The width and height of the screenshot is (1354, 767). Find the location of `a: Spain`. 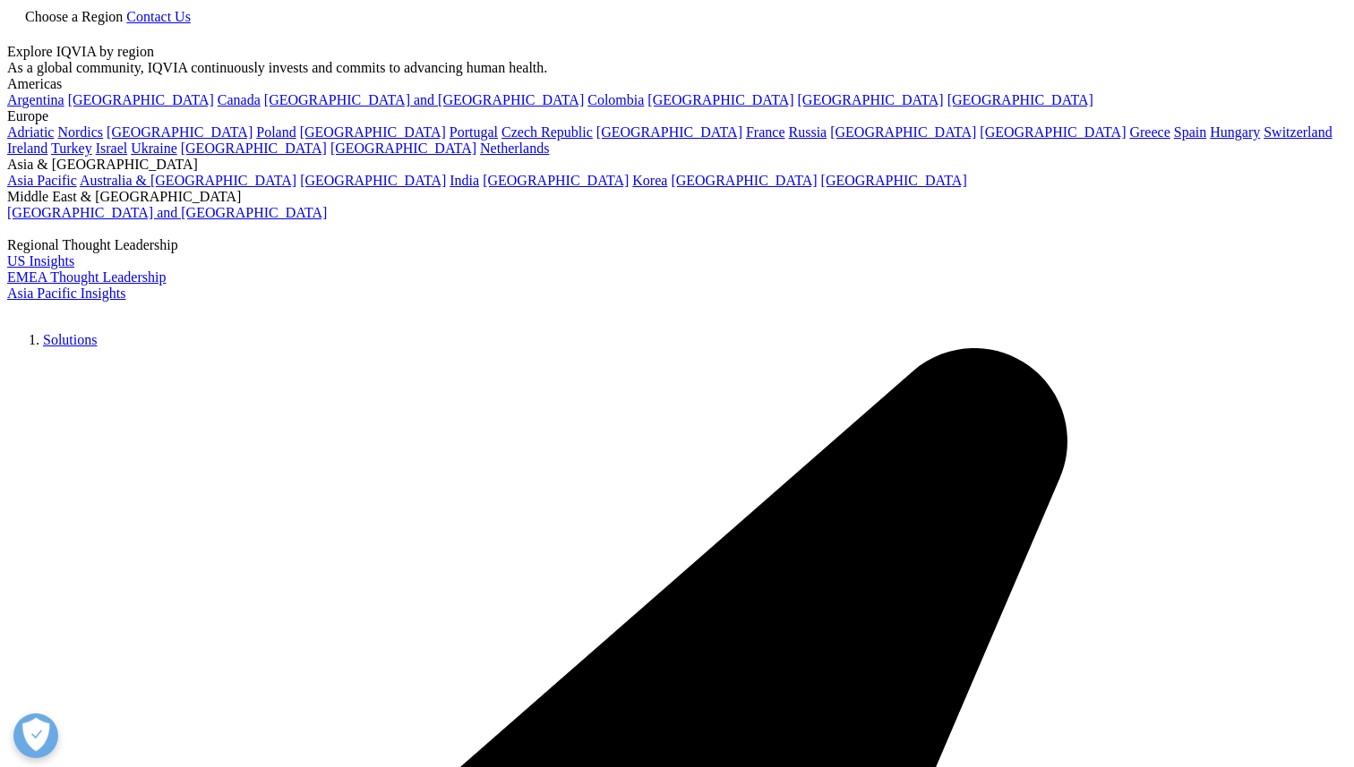

a: Spain is located at coordinates (1190, 132).